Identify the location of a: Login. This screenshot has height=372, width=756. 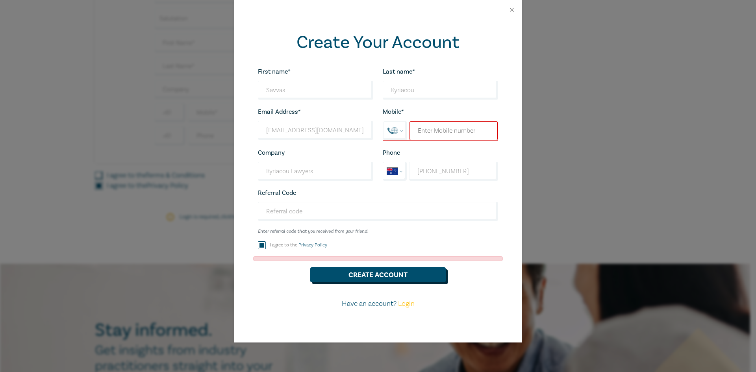
(406, 304).